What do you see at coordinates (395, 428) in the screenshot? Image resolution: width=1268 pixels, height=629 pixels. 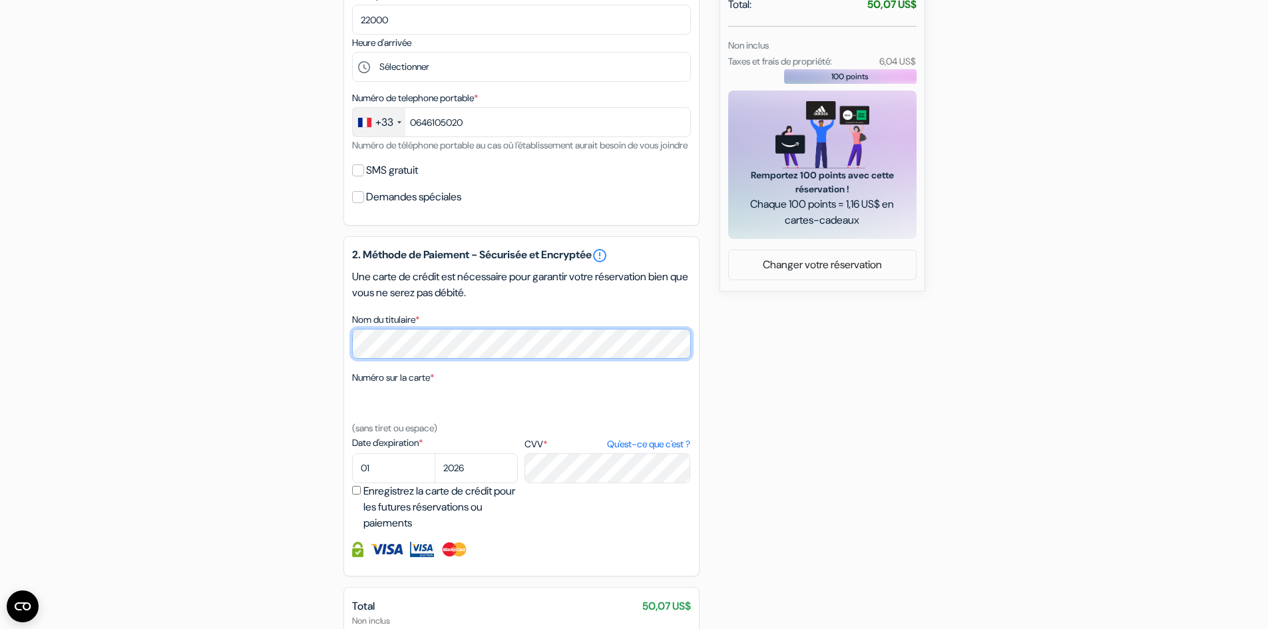 I see `small: (sans tiret ou espace)` at bounding box center [395, 428].